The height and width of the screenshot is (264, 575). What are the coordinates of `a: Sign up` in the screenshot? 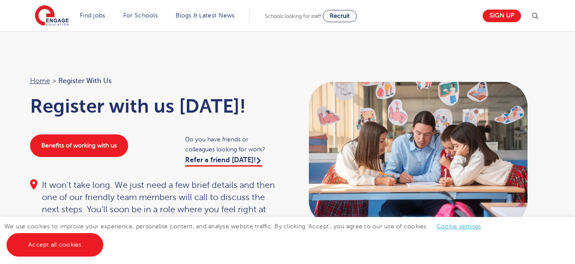 It's located at (501, 16).